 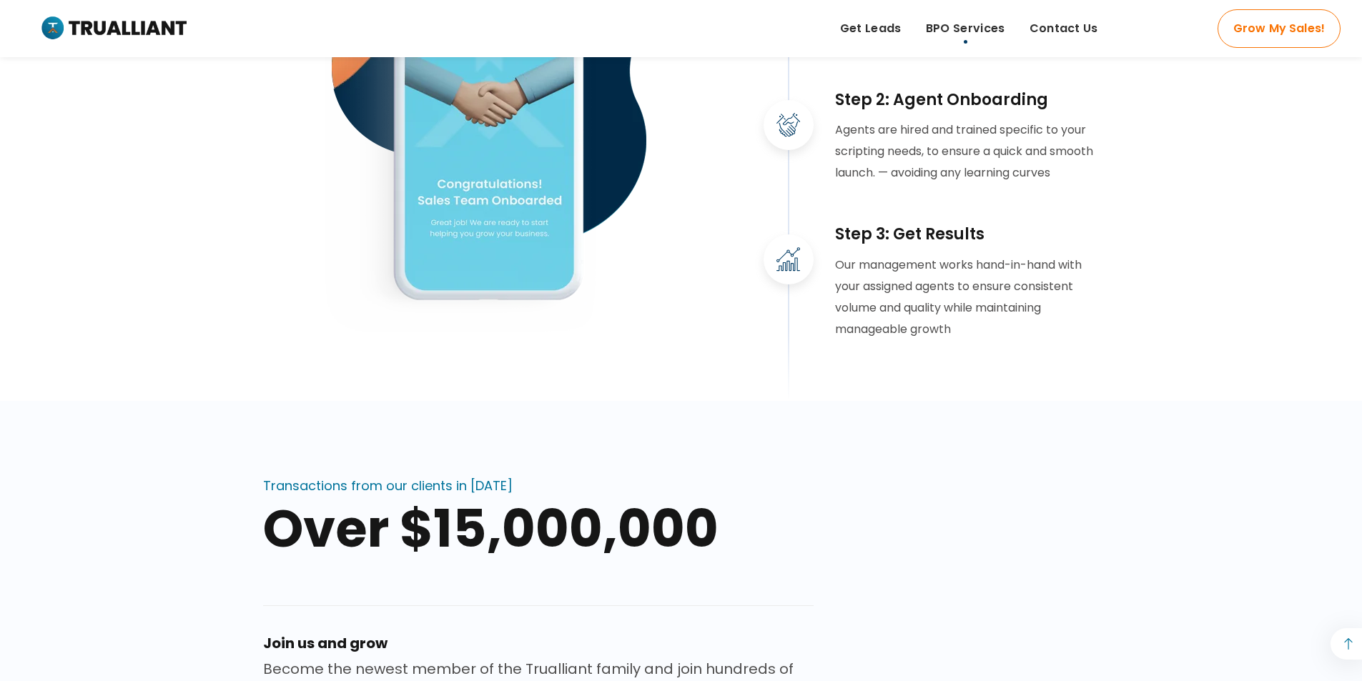 What do you see at coordinates (1279, 29) in the screenshot?
I see `a: Grow My Sales!` at bounding box center [1279, 29].